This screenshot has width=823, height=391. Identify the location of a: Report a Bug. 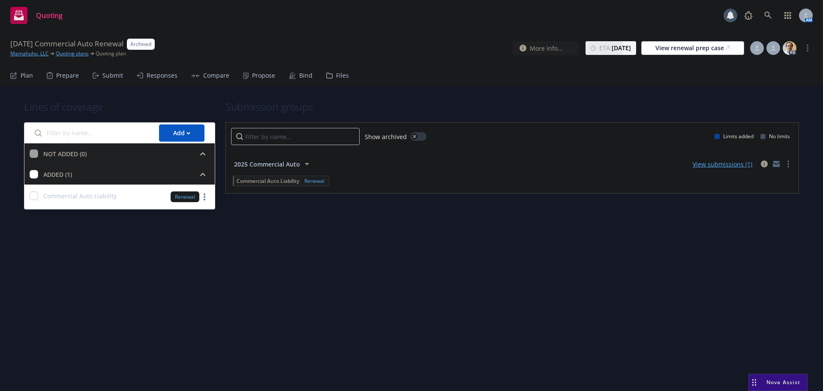
(748, 15).